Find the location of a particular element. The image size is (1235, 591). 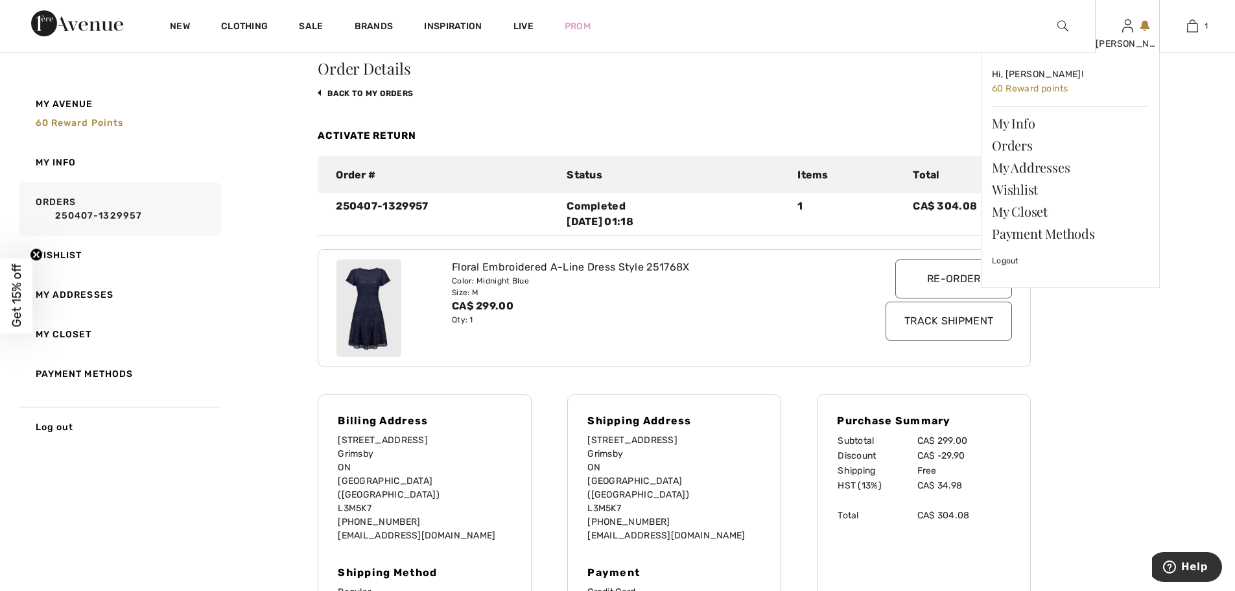

a: 1ère Avenue is located at coordinates (77, 23).